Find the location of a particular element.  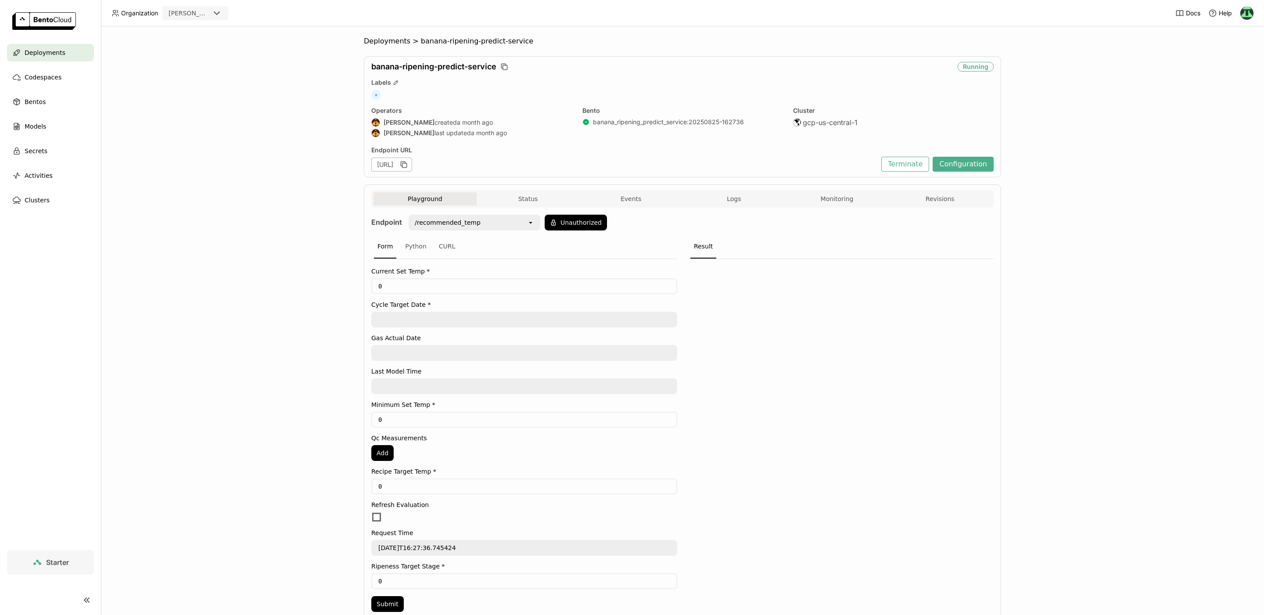

a: Clusters is located at coordinates (50, 200).